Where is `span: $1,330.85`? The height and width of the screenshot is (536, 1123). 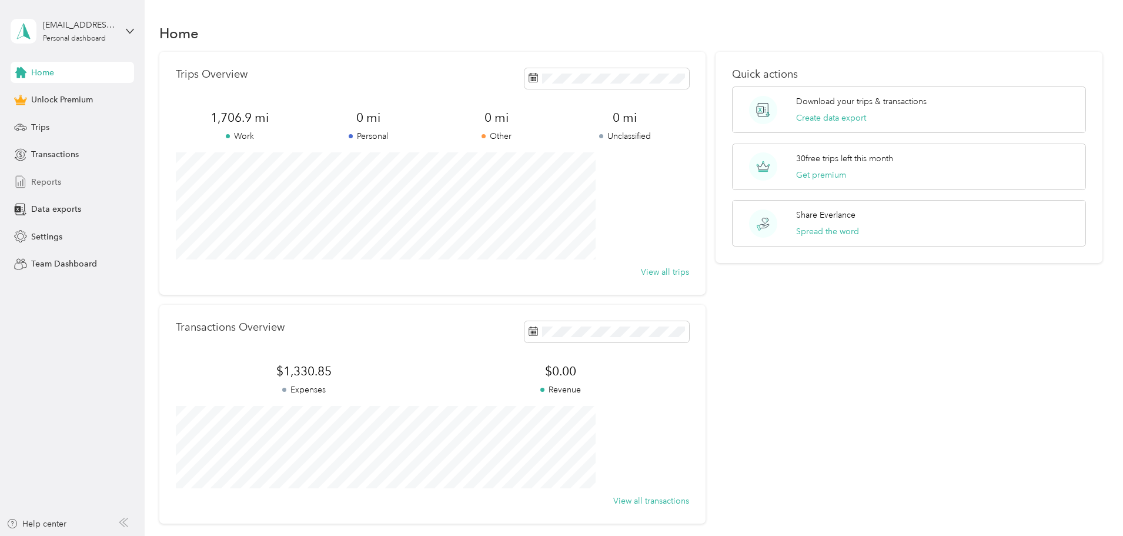 span: $1,330.85 is located at coordinates (304, 371).